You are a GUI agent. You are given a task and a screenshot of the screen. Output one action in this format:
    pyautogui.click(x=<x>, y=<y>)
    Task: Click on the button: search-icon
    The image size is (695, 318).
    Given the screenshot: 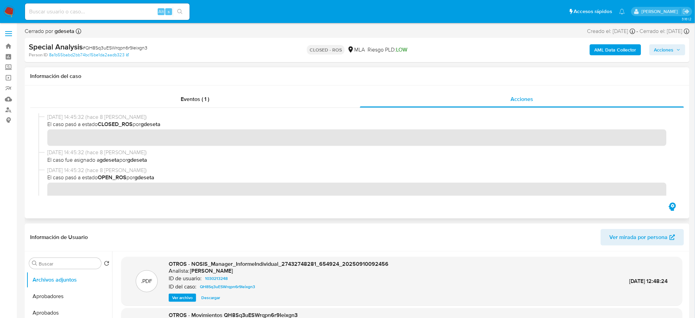 What is the action you would take?
    pyautogui.click(x=180, y=12)
    